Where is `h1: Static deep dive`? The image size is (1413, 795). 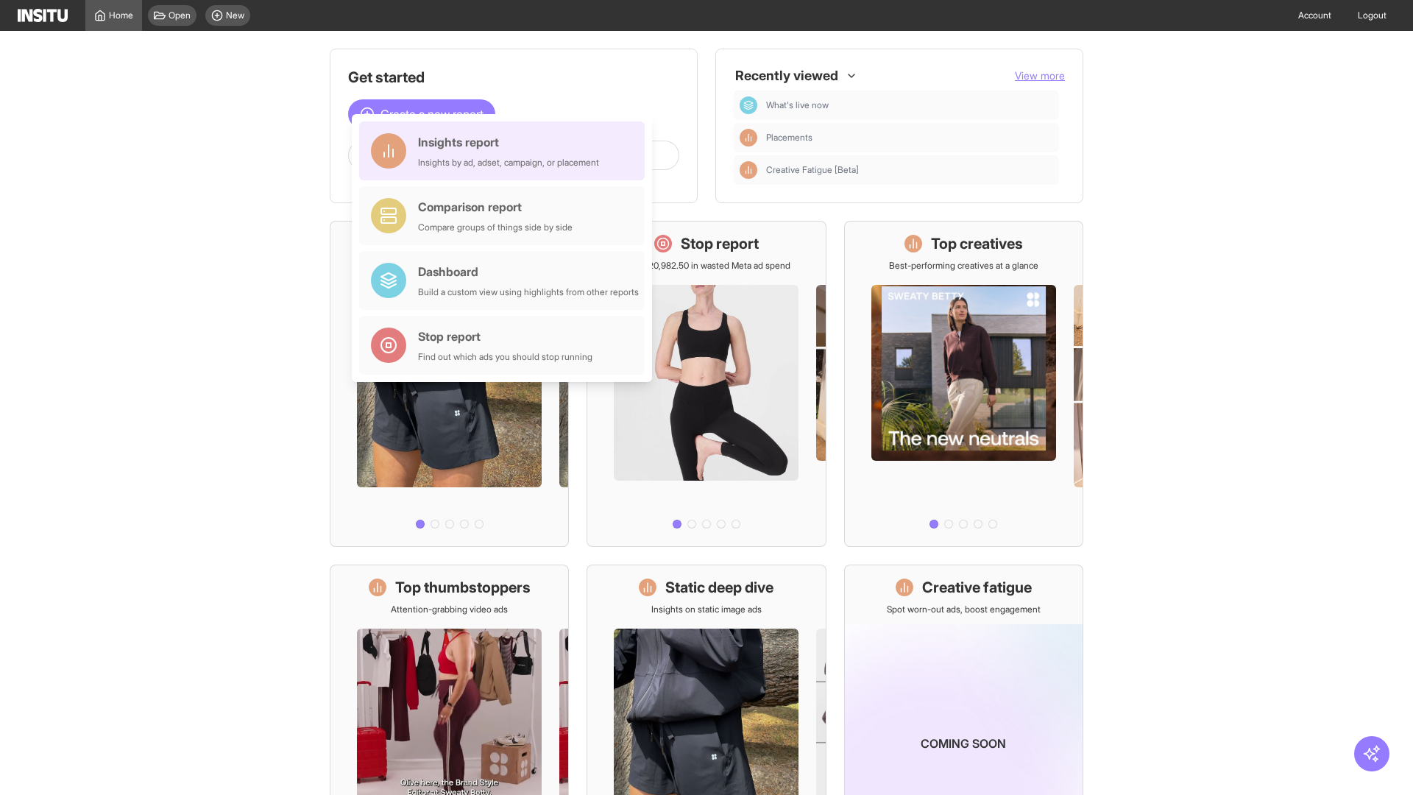 h1: Static deep dive is located at coordinates (719, 587).